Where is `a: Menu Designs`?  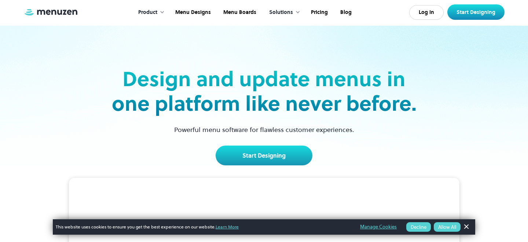 a: Menu Designs is located at coordinates (192, 12).